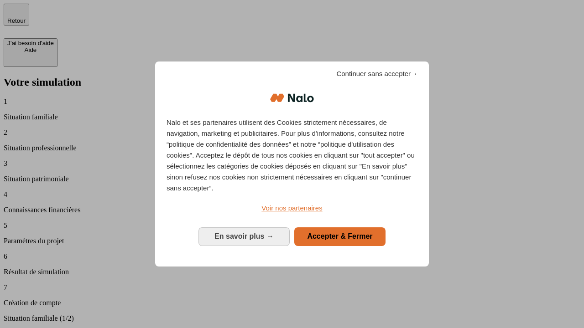 The height and width of the screenshot is (328, 584). Describe the element at coordinates (292, 208) in the screenshot. I see `a: Voir nos partenaires` at that location.